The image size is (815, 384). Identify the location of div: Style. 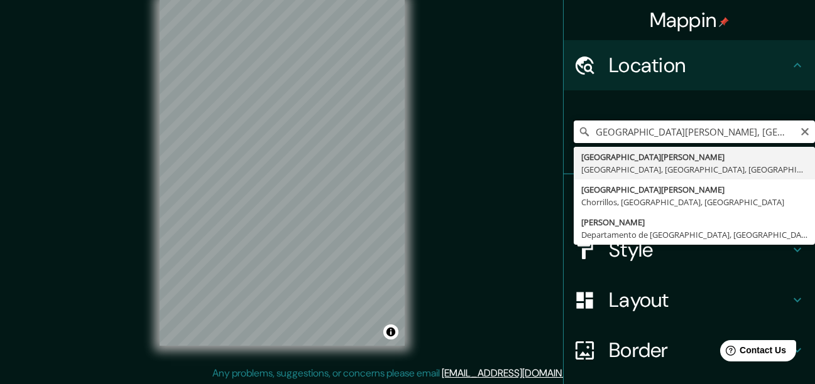
(689, 250).